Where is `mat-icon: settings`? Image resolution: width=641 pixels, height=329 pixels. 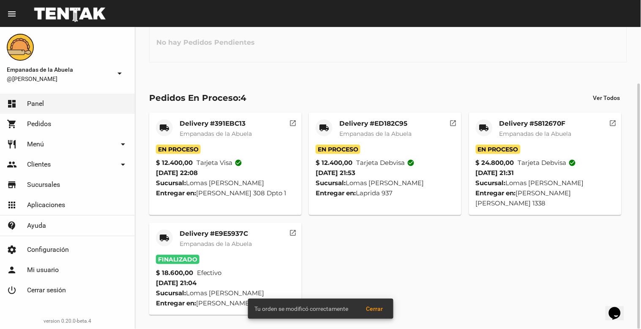
mat-icon: settings is located at coordinates (12, 250).